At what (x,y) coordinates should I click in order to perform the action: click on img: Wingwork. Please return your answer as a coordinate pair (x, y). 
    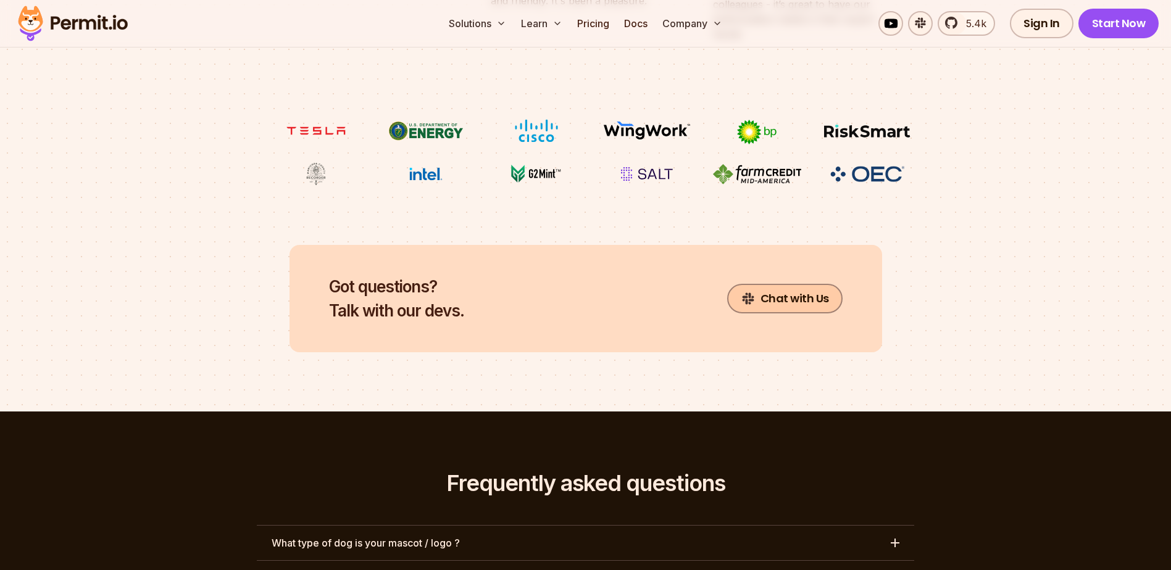
    Looking at the image, I should click on (647, 131).